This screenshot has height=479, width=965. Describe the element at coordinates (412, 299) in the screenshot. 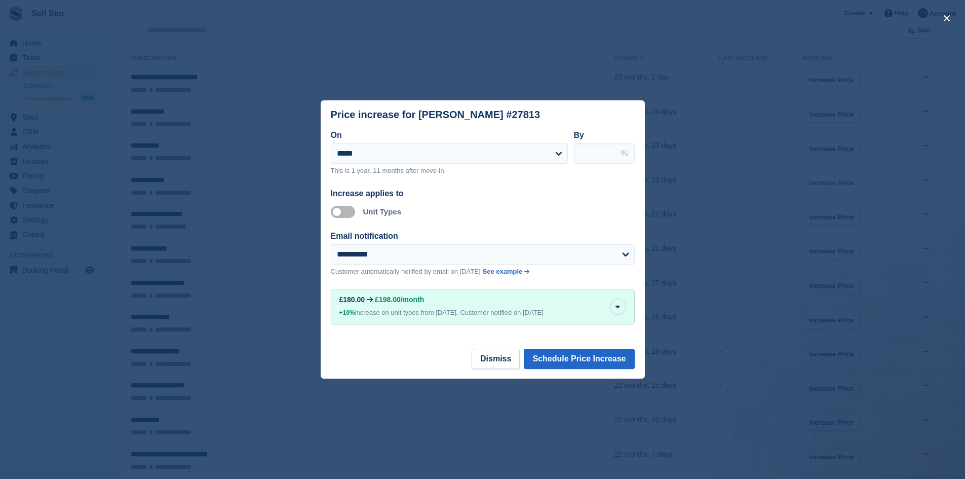

I see `span: /month` at that location.